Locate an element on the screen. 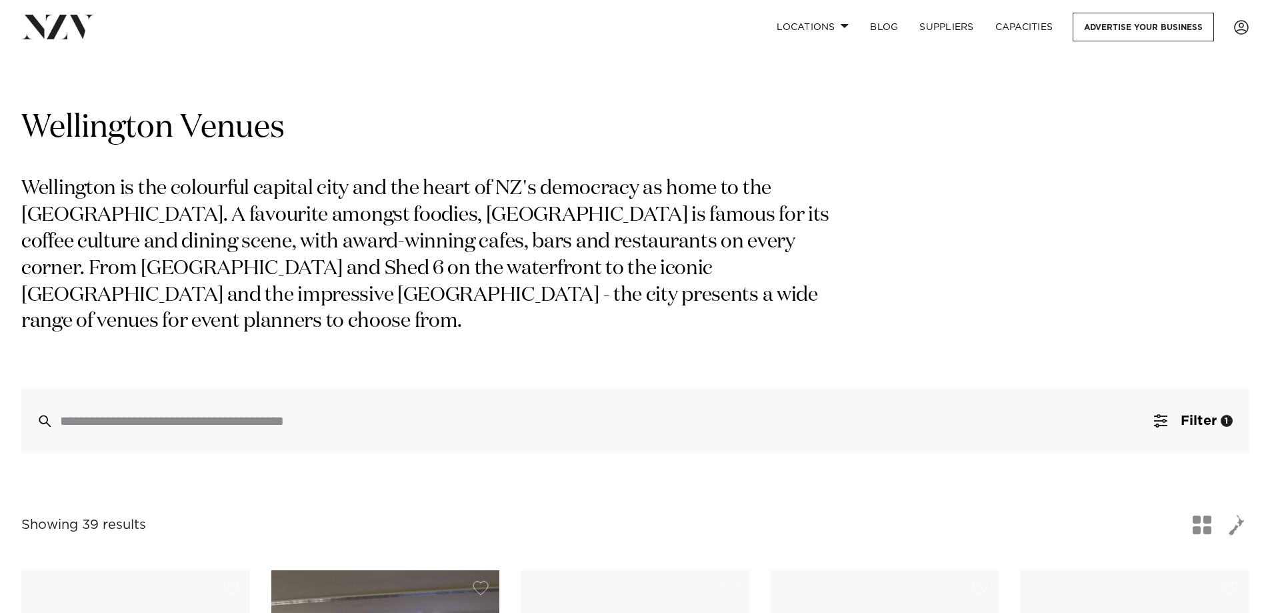 This screenshot has width=1270, height=613. div: 1 is located at coordinates (1227, 421).